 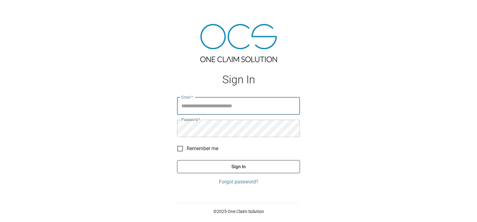 What do you see at coordinates (191, 119) in the screenshot?
I see `label: Password` at bounding box center [191, 119].